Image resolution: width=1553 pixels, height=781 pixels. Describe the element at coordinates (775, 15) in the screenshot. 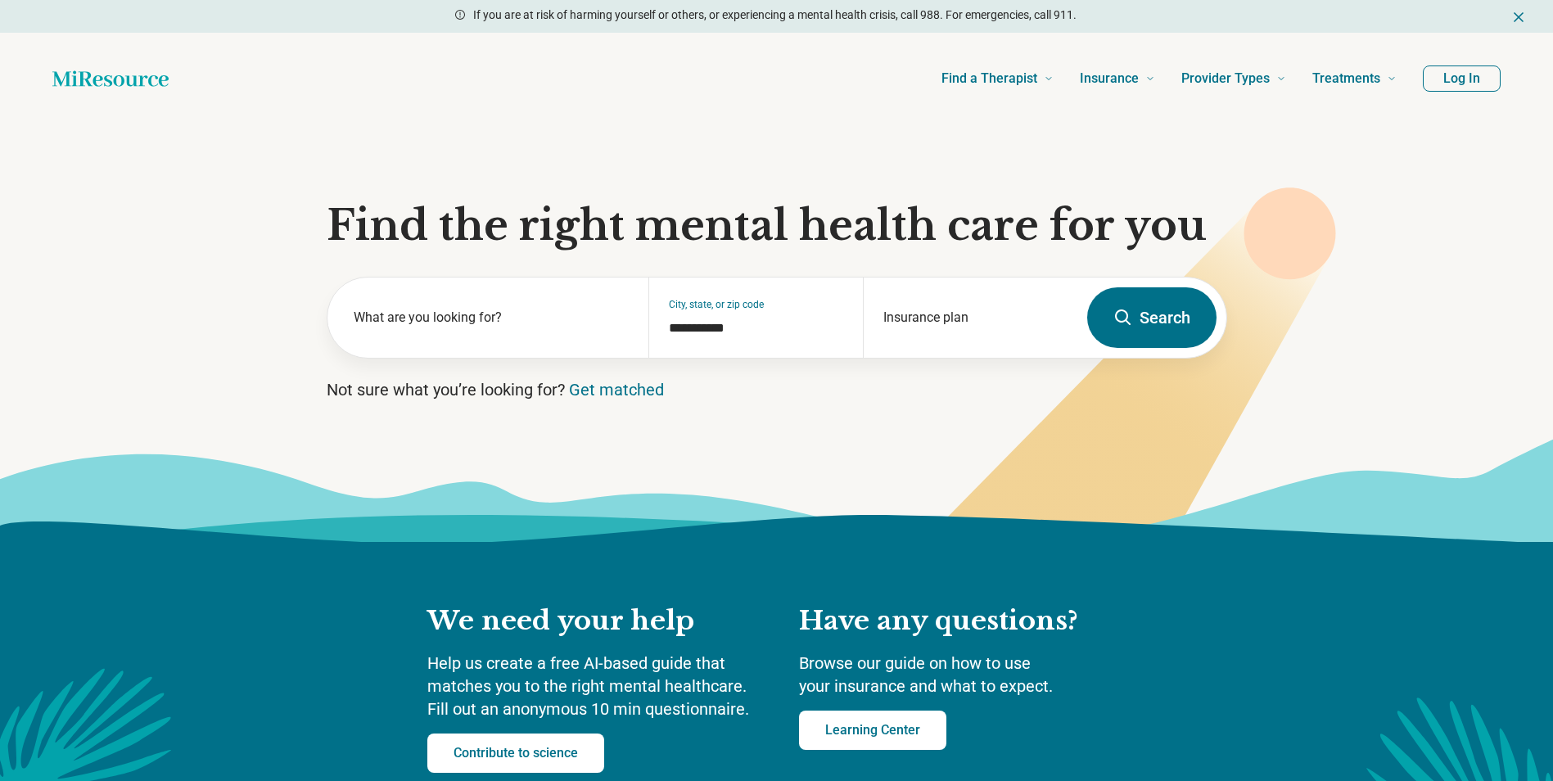

I see `p: If you are at risk of harming yourself or others, or experiencing a mental health crisis, call 98...` at that location.